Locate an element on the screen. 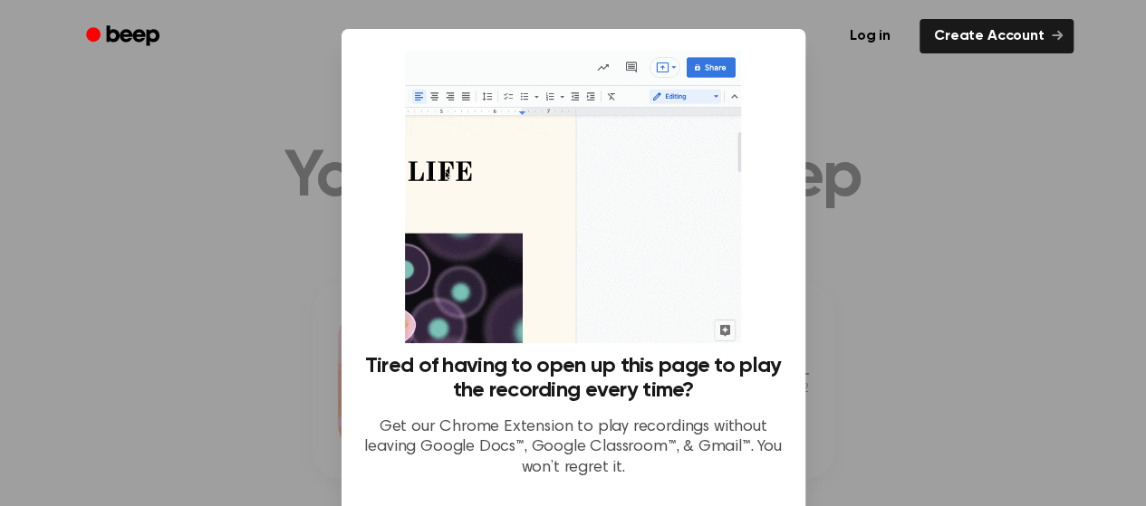 This screenshot has height=506, width=1146. a: Beep is located at coordinates (124, 36).